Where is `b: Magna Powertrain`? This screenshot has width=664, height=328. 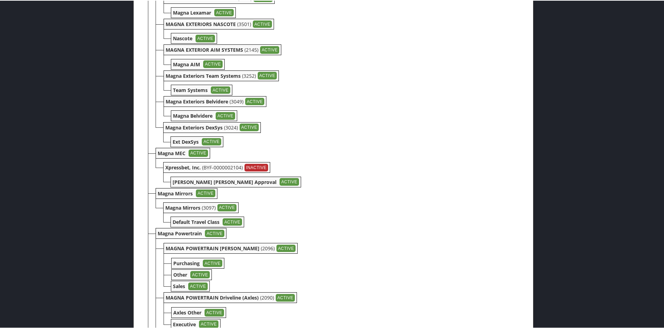 b: Magna Powertrain is located at coordinates (180, 233).